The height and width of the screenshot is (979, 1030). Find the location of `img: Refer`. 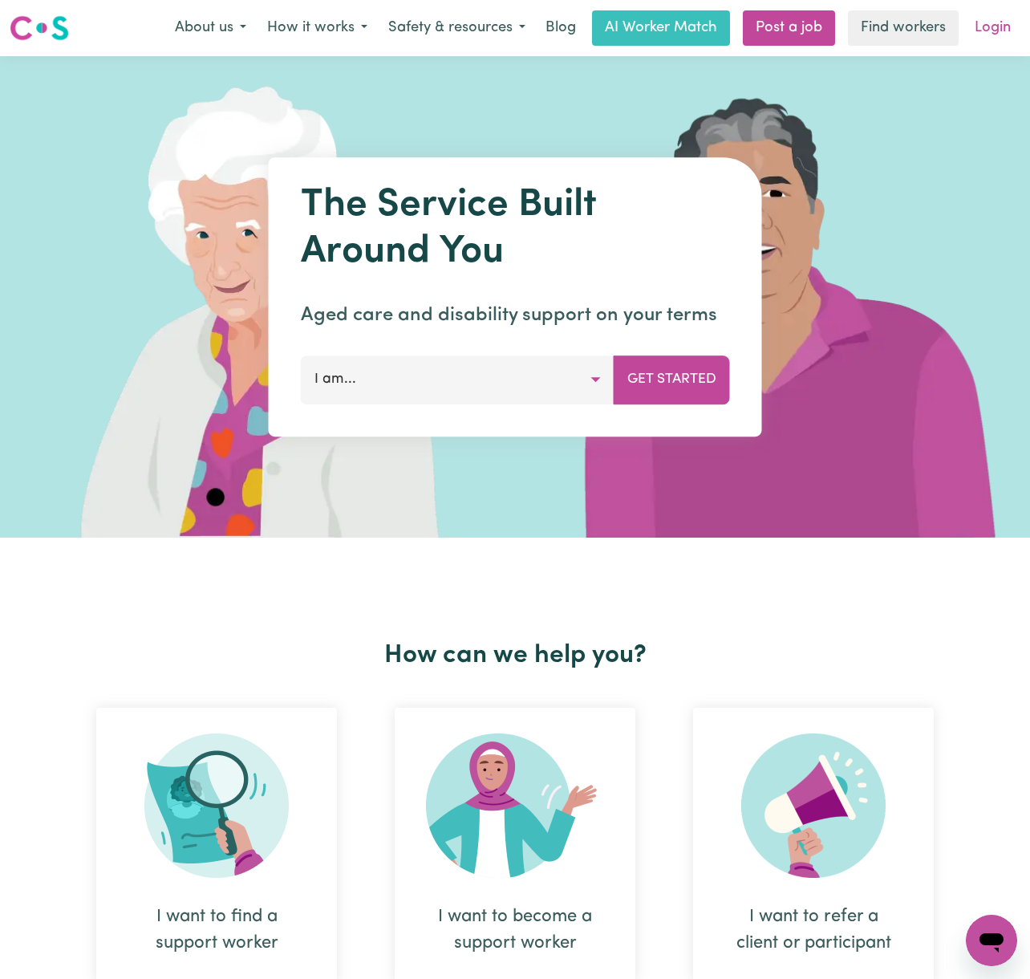

img: Refer is located at coordinates (814, 806).